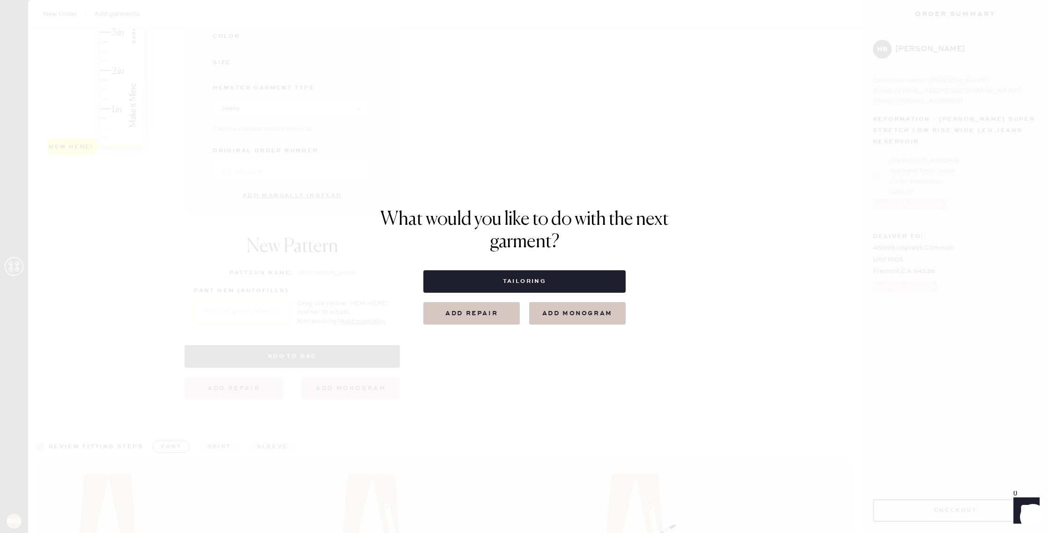 The height and width of the screenshot is (533, 1049). What do you see at coordinates (577, 313) in the screenshot?
I see `button: add monogram` at bounding box center [577, 313].